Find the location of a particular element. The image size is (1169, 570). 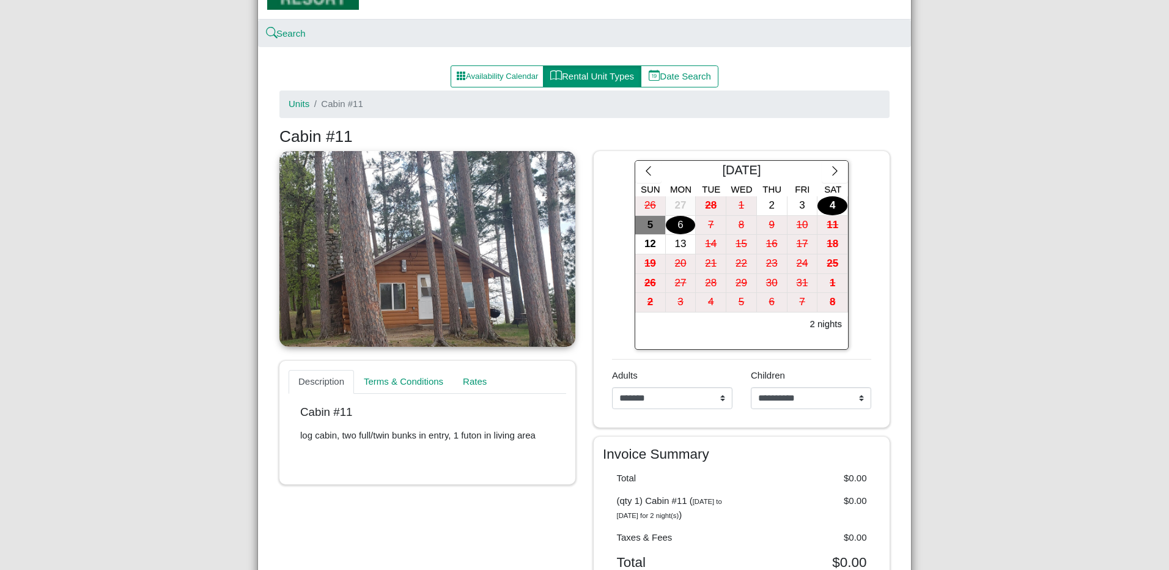

button: 31 is located at coordinates (802, 284).